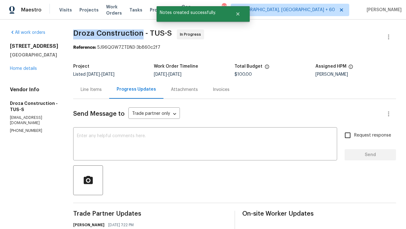 This screenshot has width=406, height=229. Describe the element at coordinates (154, 114) in the screenshot. I see `div: Trade partner only` at that location.